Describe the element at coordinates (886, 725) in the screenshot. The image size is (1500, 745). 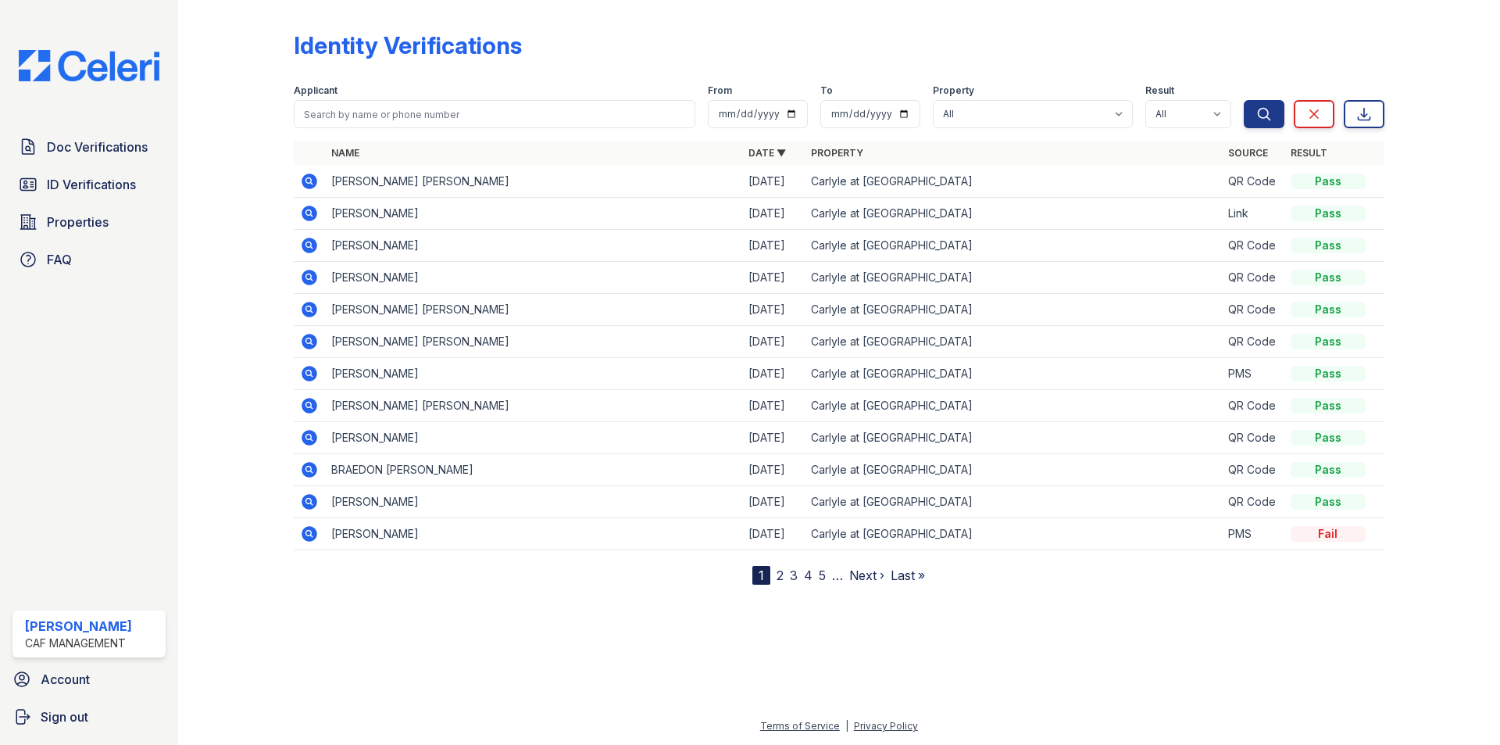
I see `a: Privacy Policy` at that location.